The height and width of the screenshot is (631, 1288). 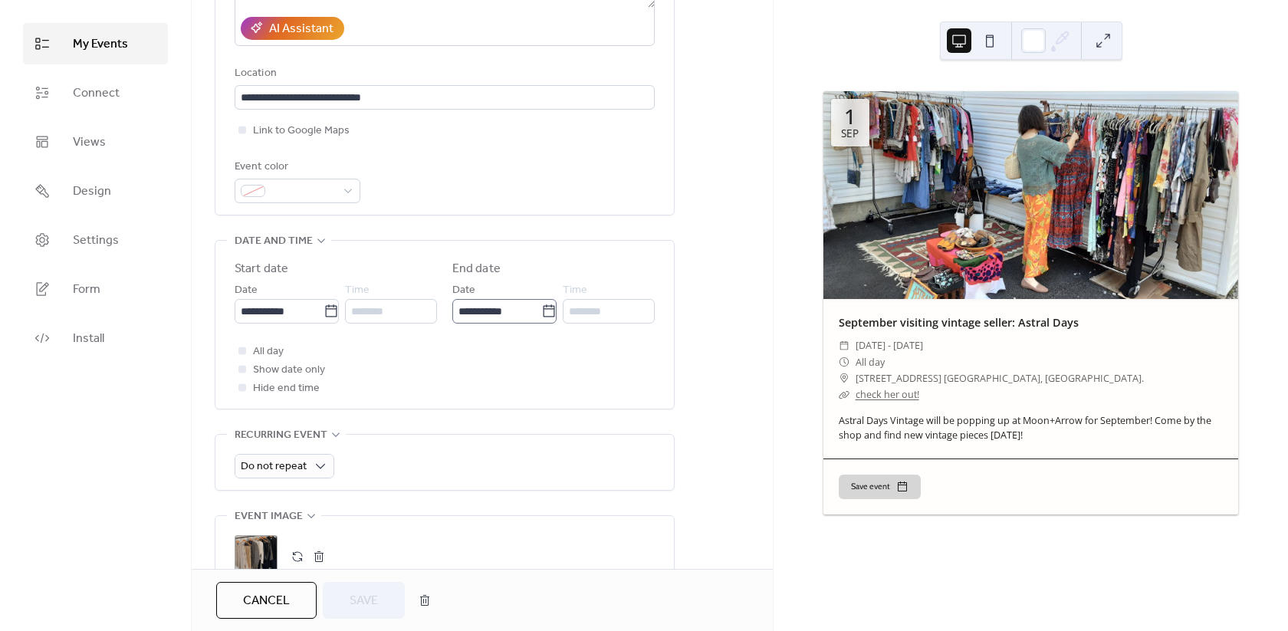 I want to click on a: check her out!, so click(x=887, y=394).